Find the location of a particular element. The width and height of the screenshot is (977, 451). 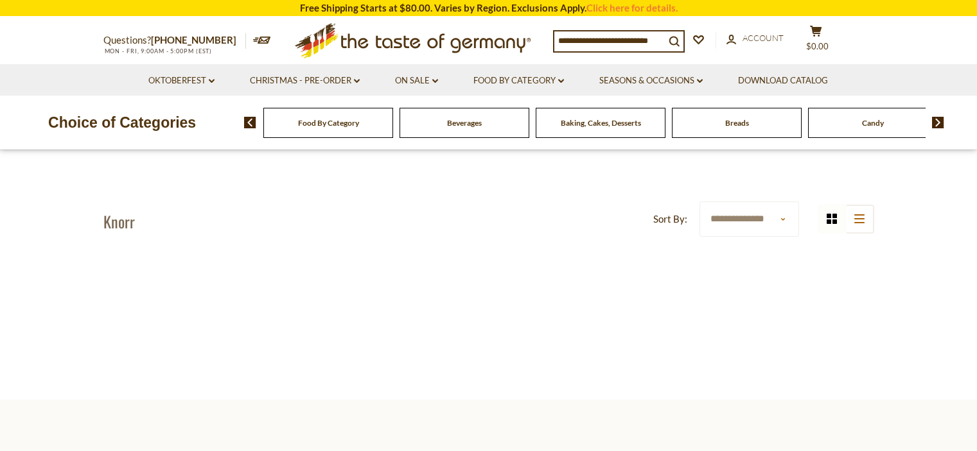

a: On Sale is located at coordinates (416, 81).